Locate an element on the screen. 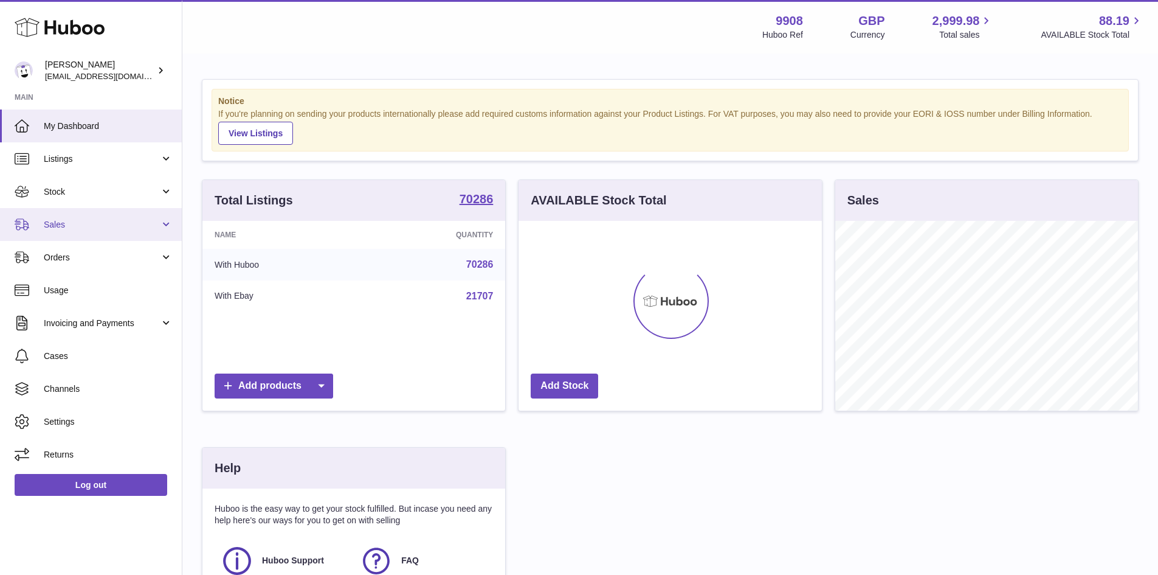  td: With Huboo is located at coordinates (282, 265).